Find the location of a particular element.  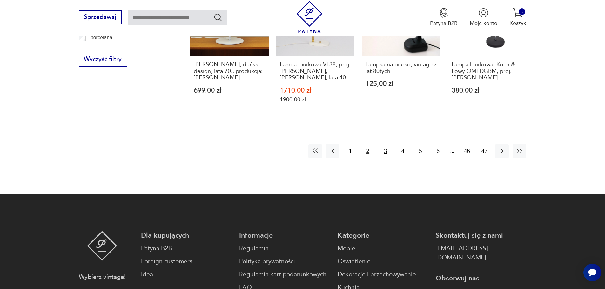

p: Patyna B2B is located at coordinates (444, 23).